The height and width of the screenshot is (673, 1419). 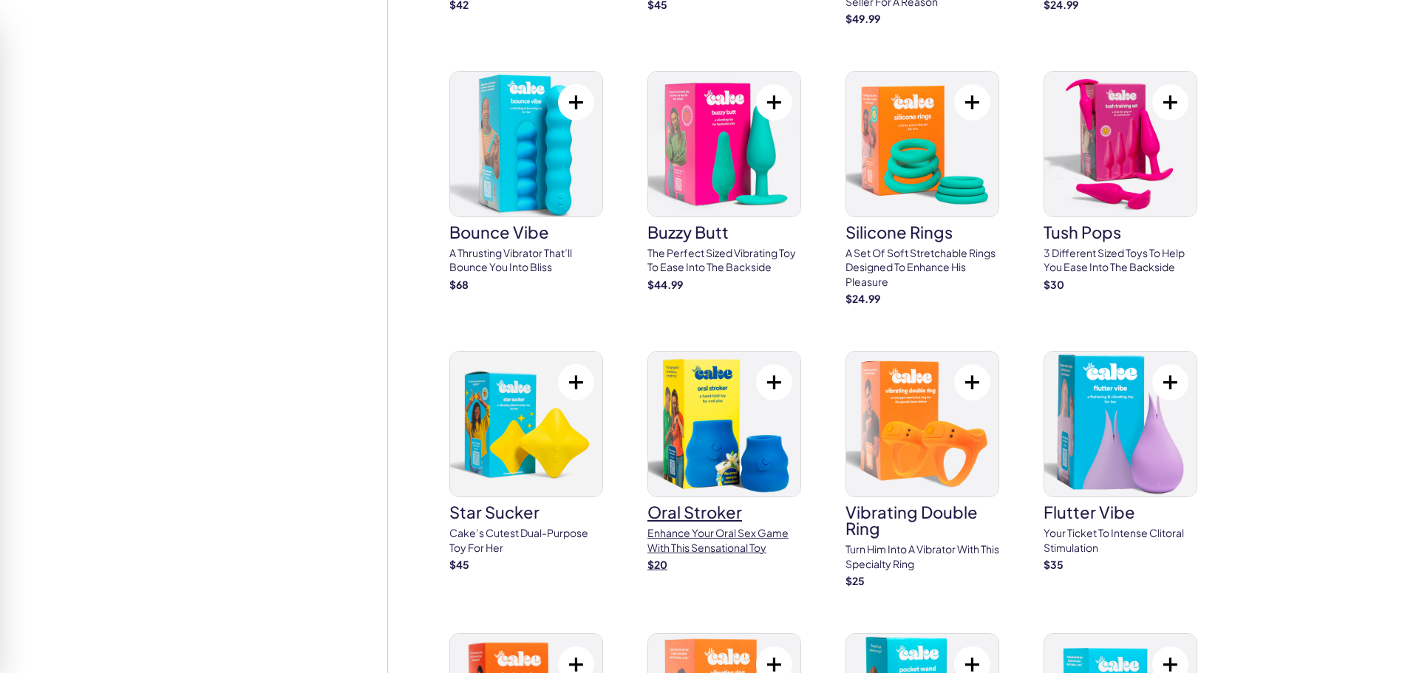 What do you see at coordinates (724, 182) in the screenshot?
I see `a: buzzy buttbuzzy buttThe perfect sized vibrating toy to ease into the backside$44.99` at bounding box center [724, 182].